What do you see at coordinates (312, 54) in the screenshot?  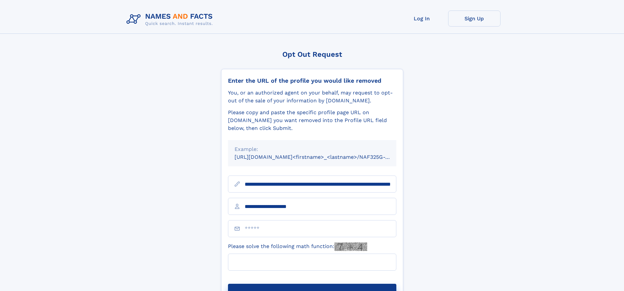 I see `div: Opt Out Request` at bounding box center [312, 54].